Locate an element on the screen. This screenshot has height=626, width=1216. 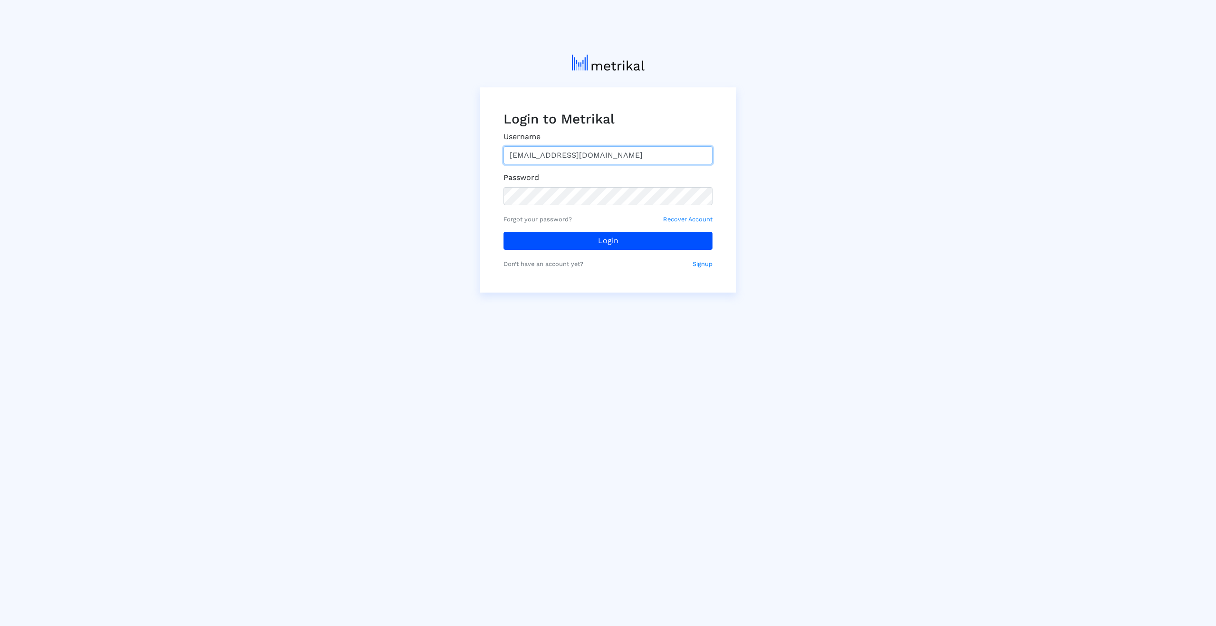
small: Forgot your password? is located at coordinates (538, 219).